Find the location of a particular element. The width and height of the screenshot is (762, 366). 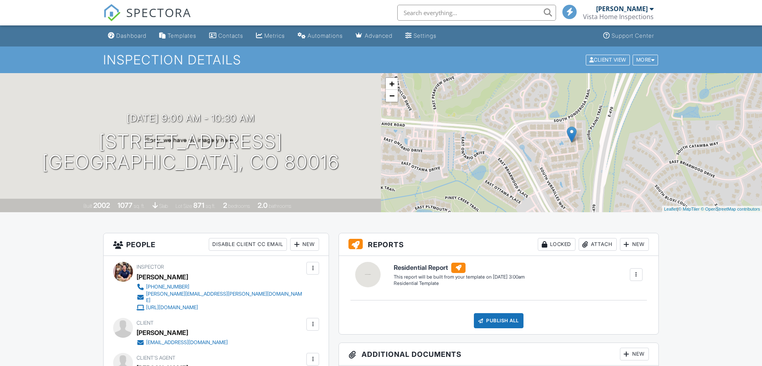

a: Dashboard is located at coordinates (127, 36).